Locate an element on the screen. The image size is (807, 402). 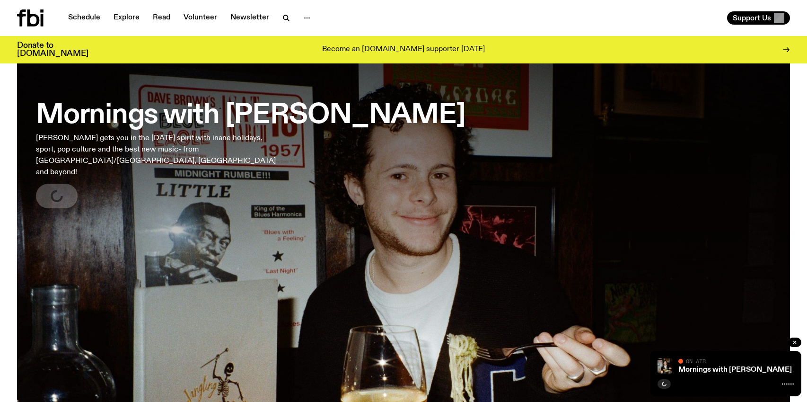
span: On Air is located at coordinates (696, 361).